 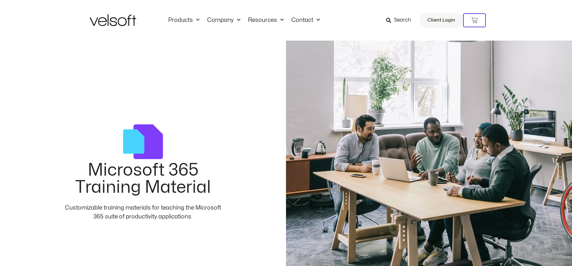 I want to click on nav: Menu, so click(x=244, y=20).